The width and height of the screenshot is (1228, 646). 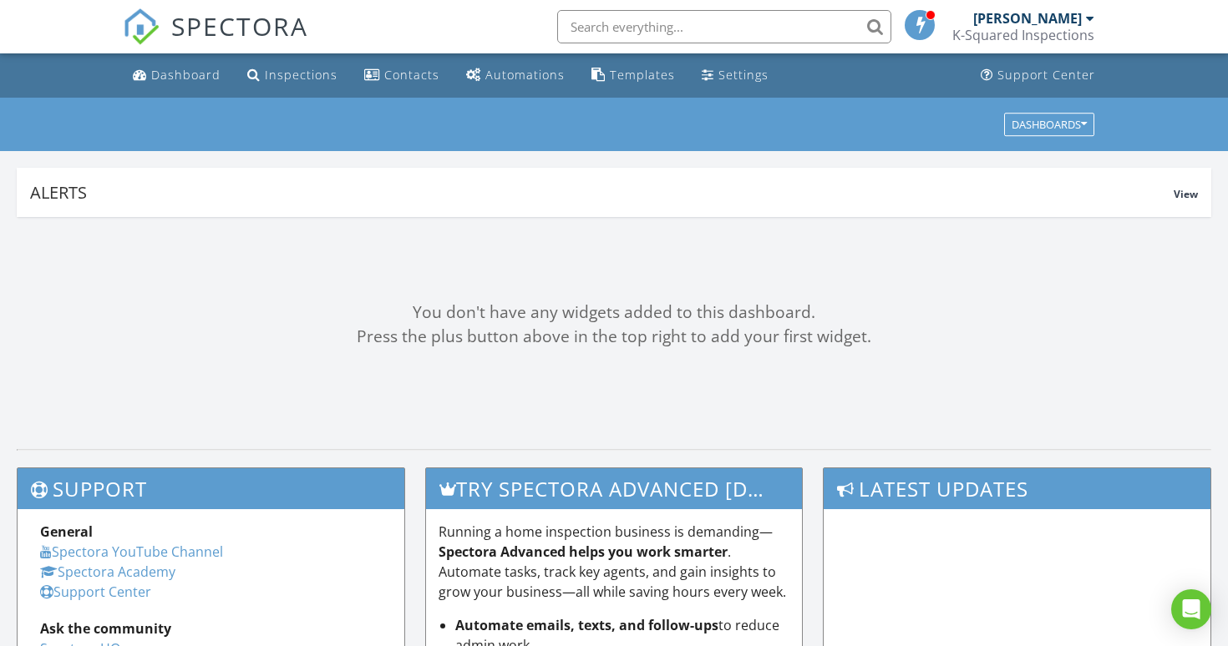 I want to click on div: Dashboards, so click(x=1049, y=124).